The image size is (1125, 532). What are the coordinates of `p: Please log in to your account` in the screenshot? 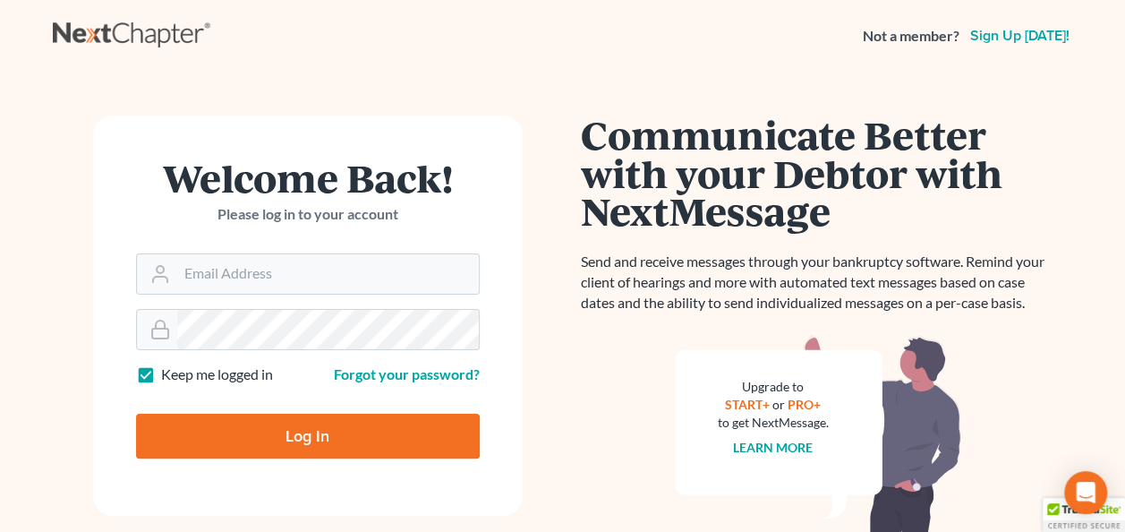 It's located at (308, 214).